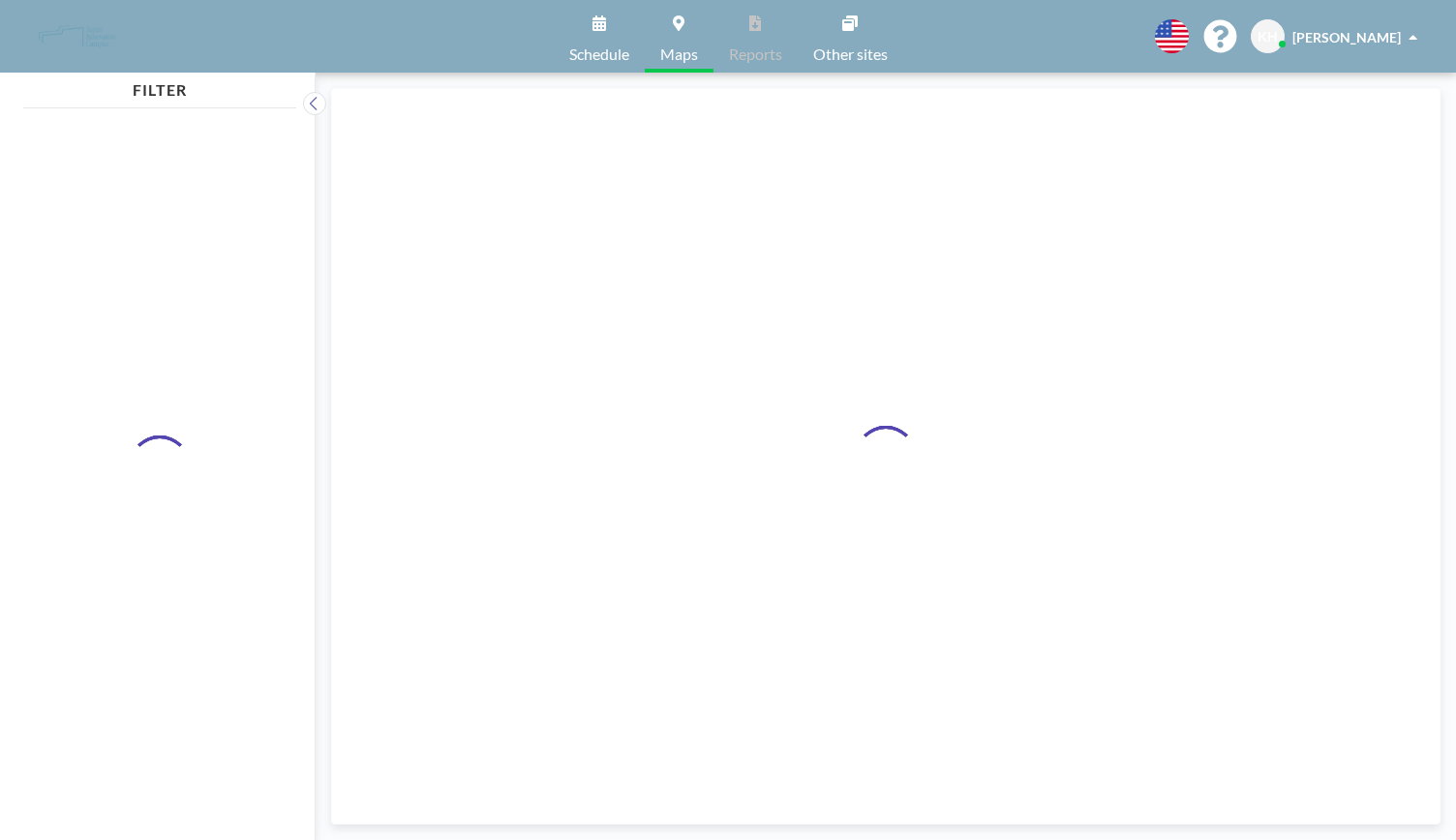 This screenshot has height=840, width=1456. I want to click on span: Schedule, so click(599, 55).